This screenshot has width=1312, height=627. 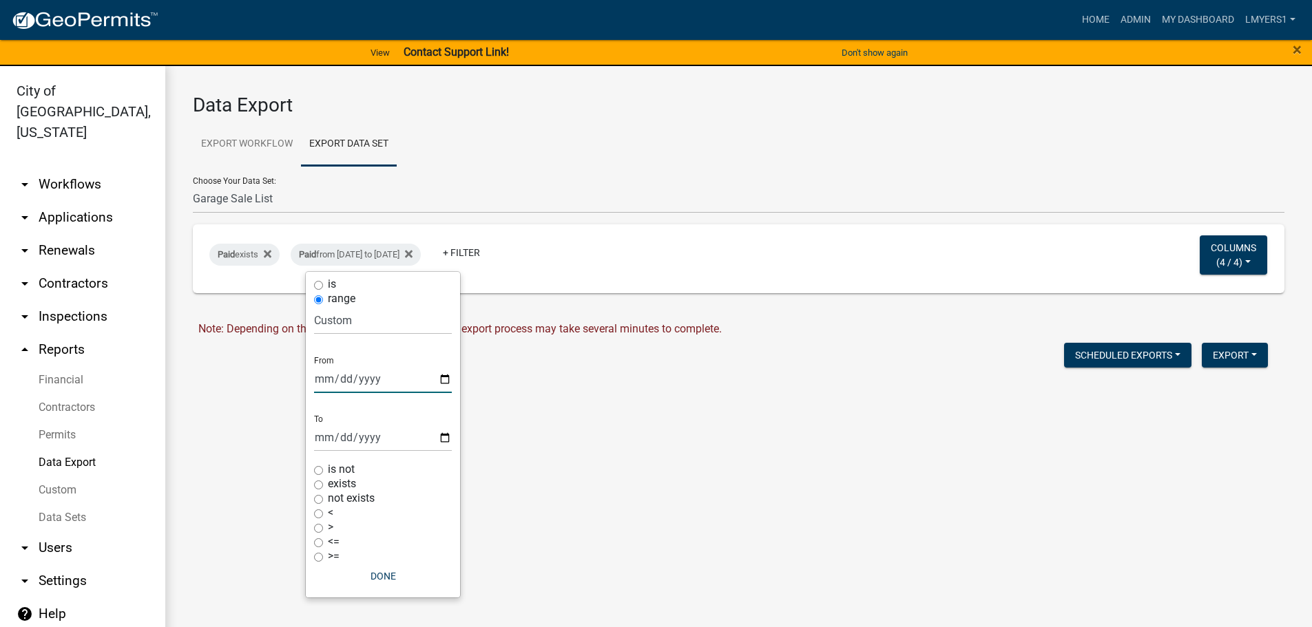 I want to click on a: My Dashboard, so click(x=1198, y=20).